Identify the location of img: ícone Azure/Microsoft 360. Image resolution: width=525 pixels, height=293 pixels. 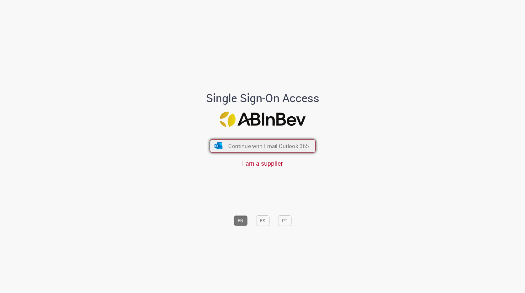
(218, 146).